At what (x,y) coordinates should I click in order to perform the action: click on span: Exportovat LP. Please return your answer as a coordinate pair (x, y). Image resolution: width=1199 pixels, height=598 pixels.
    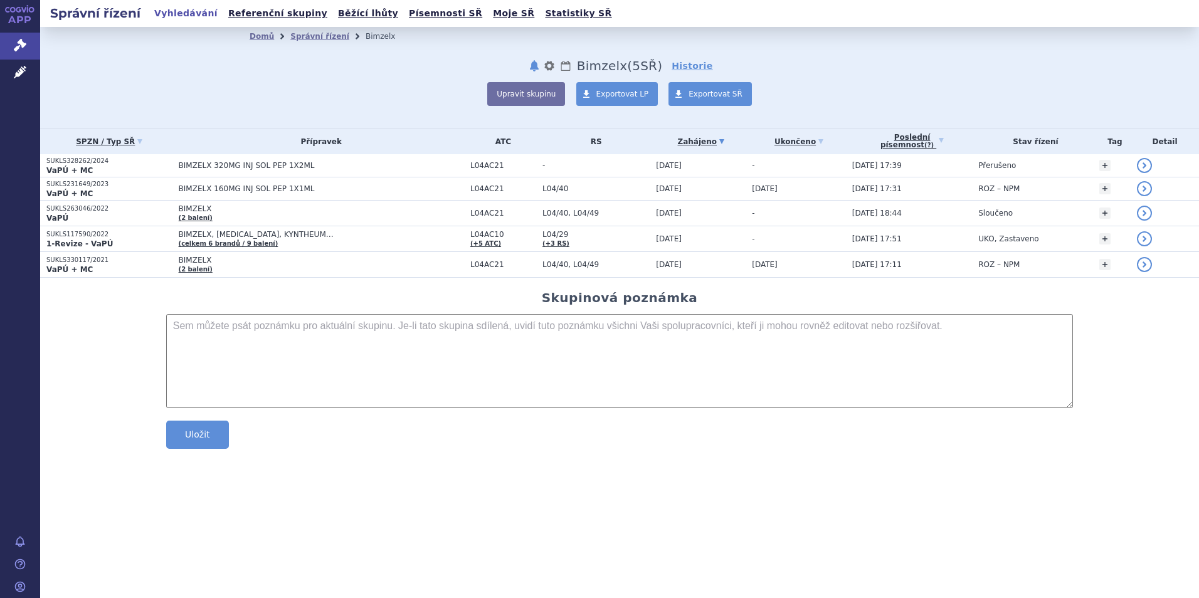
    Looking at the image, I should click on (623, 94).